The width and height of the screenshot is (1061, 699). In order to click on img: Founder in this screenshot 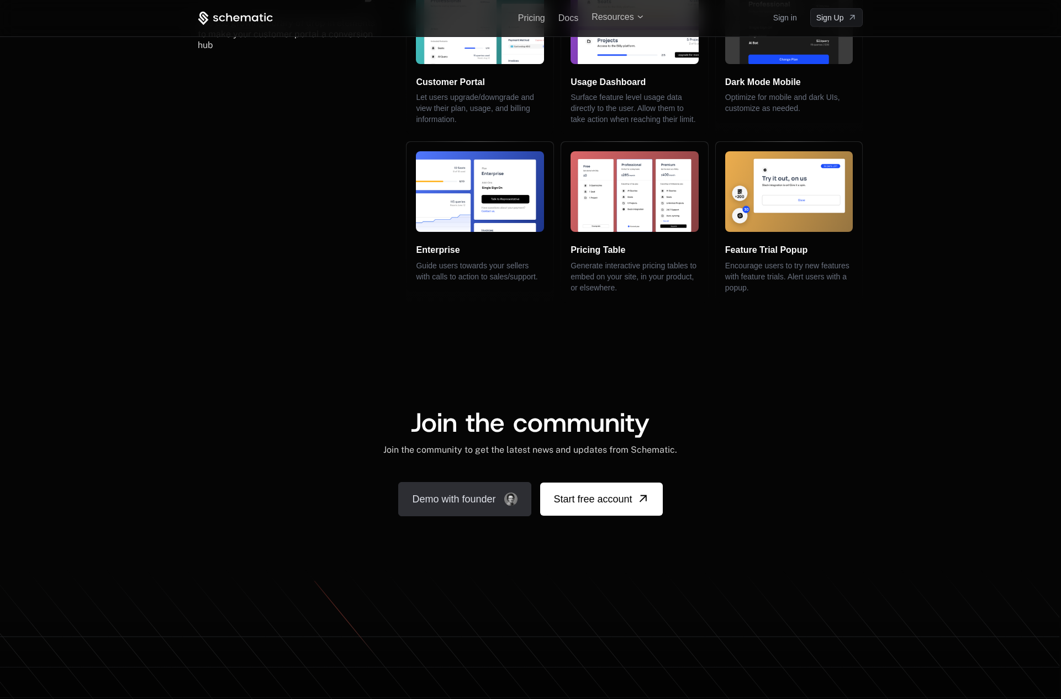, I will do `click(511, 499)`.